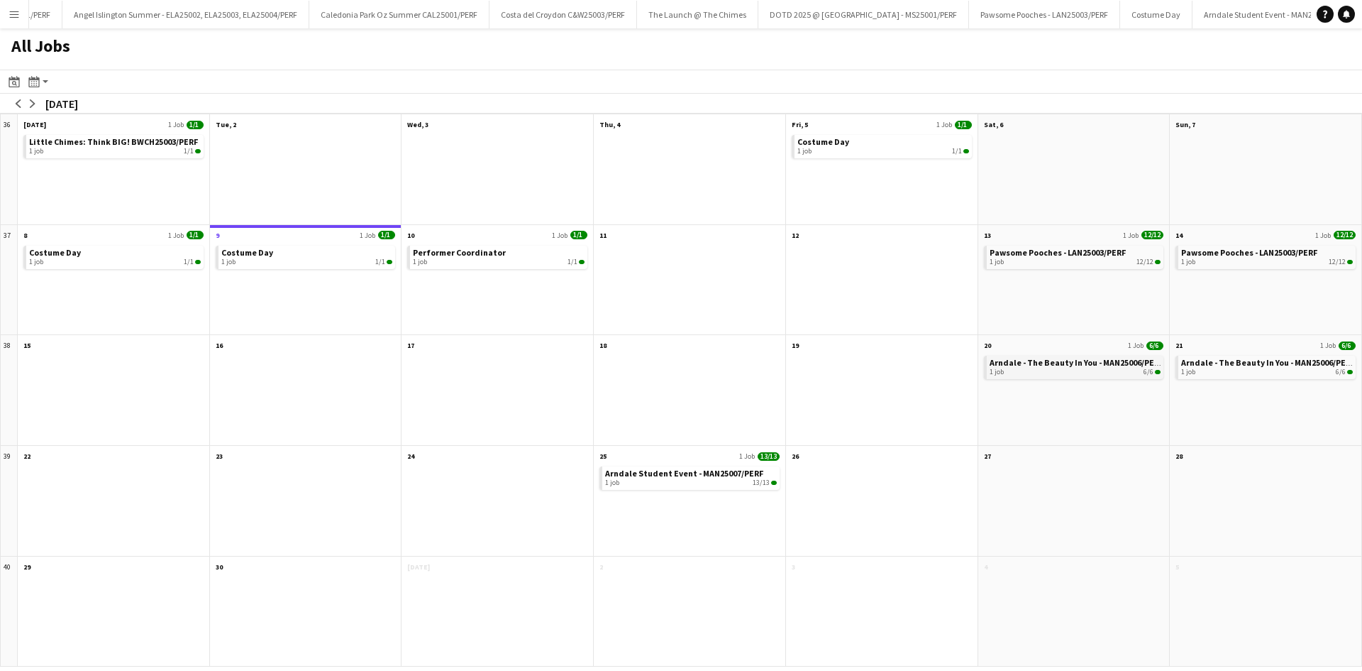 The height and width of the screenshot is (671, 1362). I want to click on button: Arndale Student Event - MAN25007/PERF, so click(1277, 14).